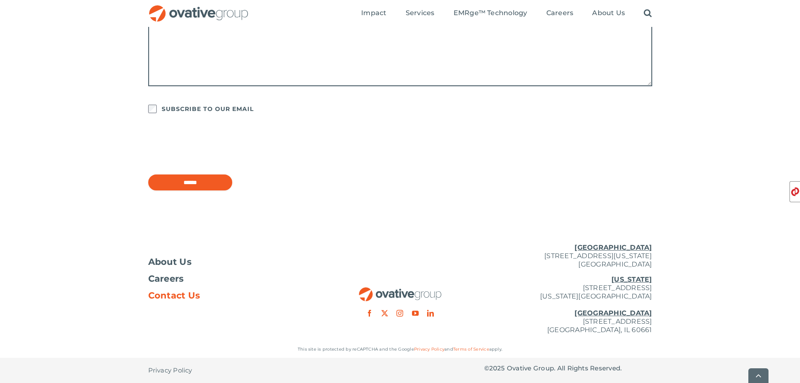  What do you see at coordinates (497, 368) in the screenshot?
I see `span: 2025` at bounding box center [497, 368].